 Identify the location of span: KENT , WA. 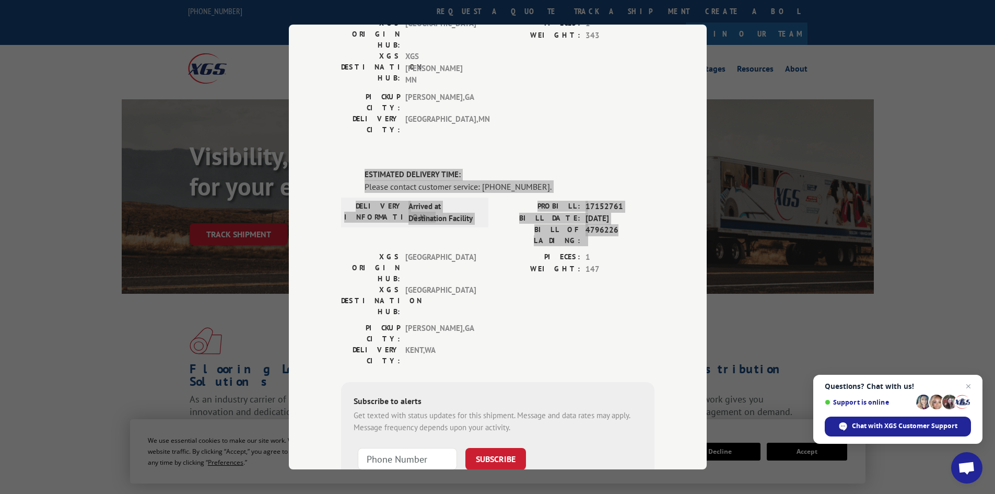
(440, 355).